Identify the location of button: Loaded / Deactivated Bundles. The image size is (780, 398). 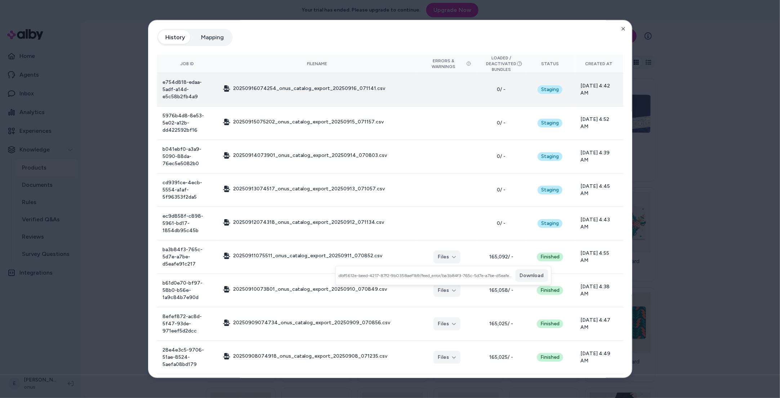
(501, 64).